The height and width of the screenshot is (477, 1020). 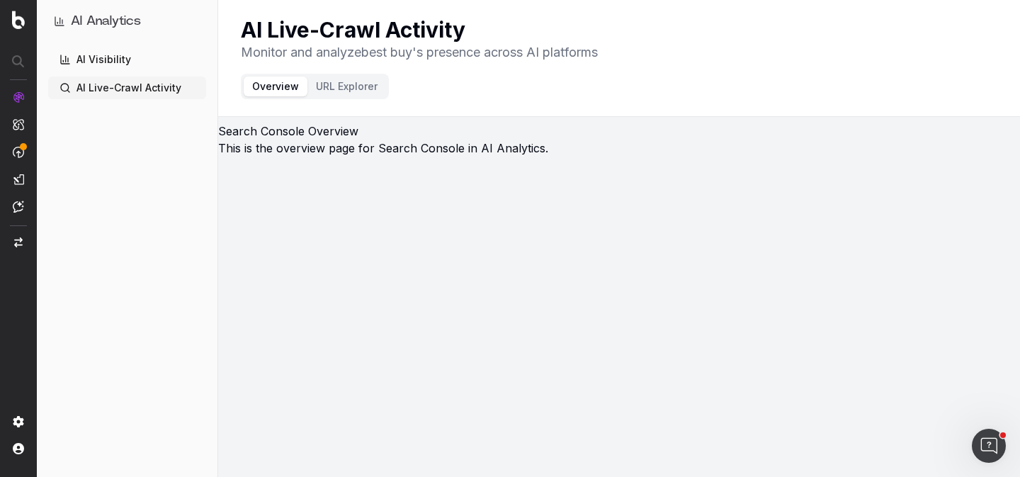 What do you see at coordinates (276, 86) in the screenshot?
I see `button: Overview` at bounding box center [276, 86].